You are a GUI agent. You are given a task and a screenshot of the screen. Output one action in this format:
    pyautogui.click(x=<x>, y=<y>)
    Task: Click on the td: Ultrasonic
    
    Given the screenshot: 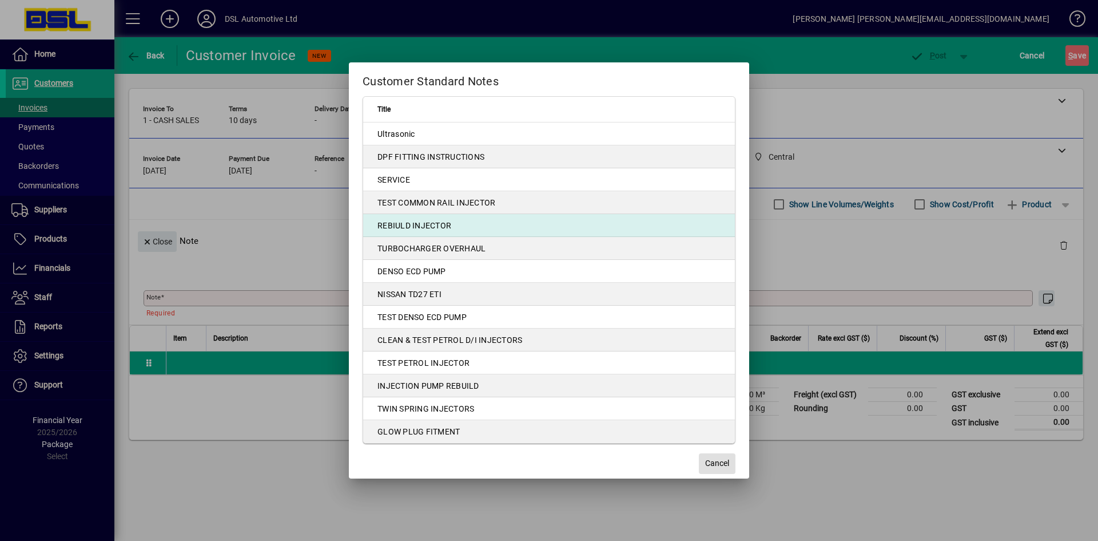 What is the action you would take?
    pyautogui.click(x=549, y=134)
    